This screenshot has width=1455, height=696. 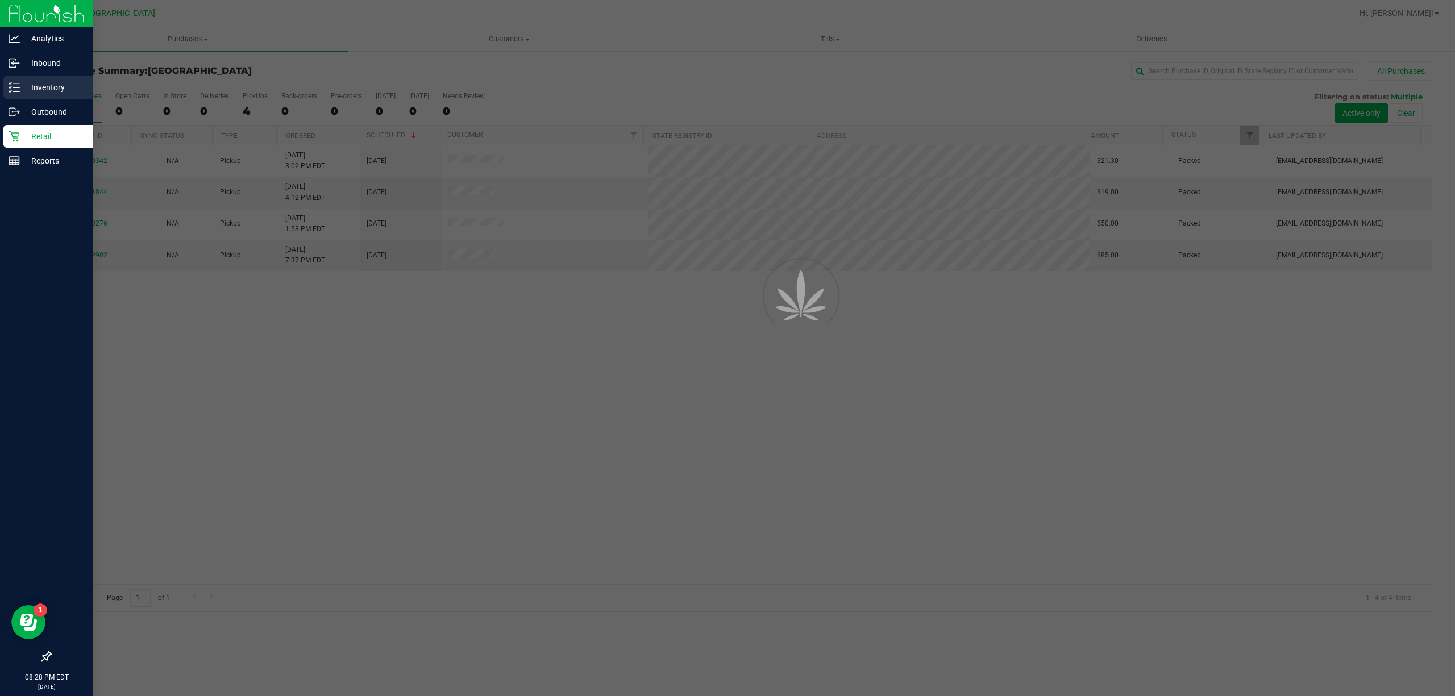 What do you see at coordinates (54, 63) in the screenshot?
I see `p: Inbound` at bounding box center [54, 63].